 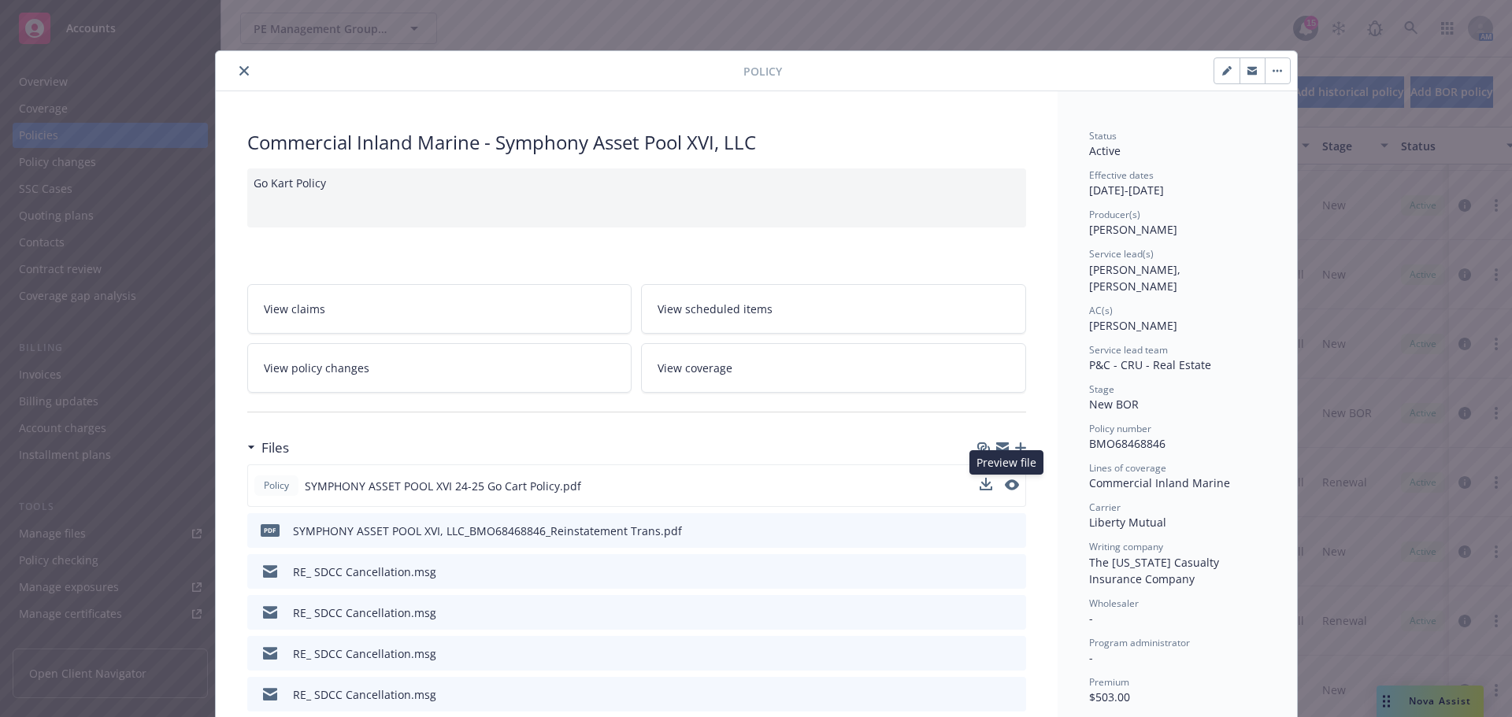 I want to click on span: Premium, so click(x=1109, y=682).